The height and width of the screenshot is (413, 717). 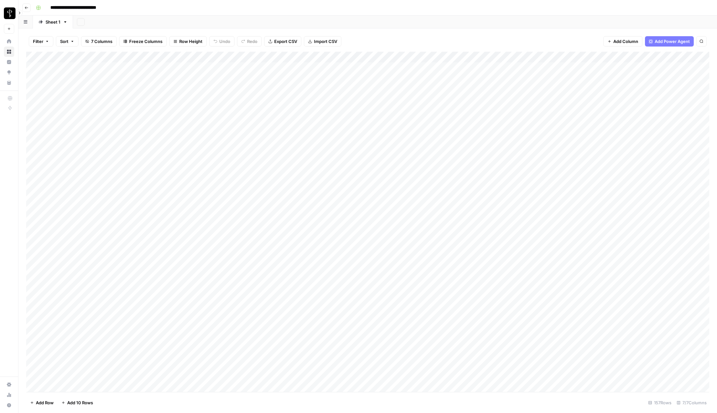 I want to click on span: 7 Columns, so click(x=102, y=41).